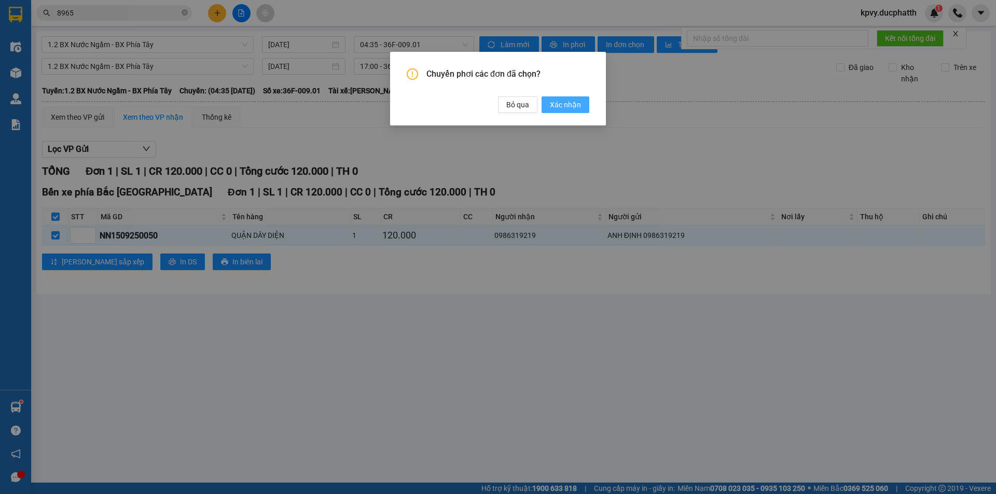 This screenshot has height=494, width=996. I want to click on span: Bỏ qua, so click(518, 105).